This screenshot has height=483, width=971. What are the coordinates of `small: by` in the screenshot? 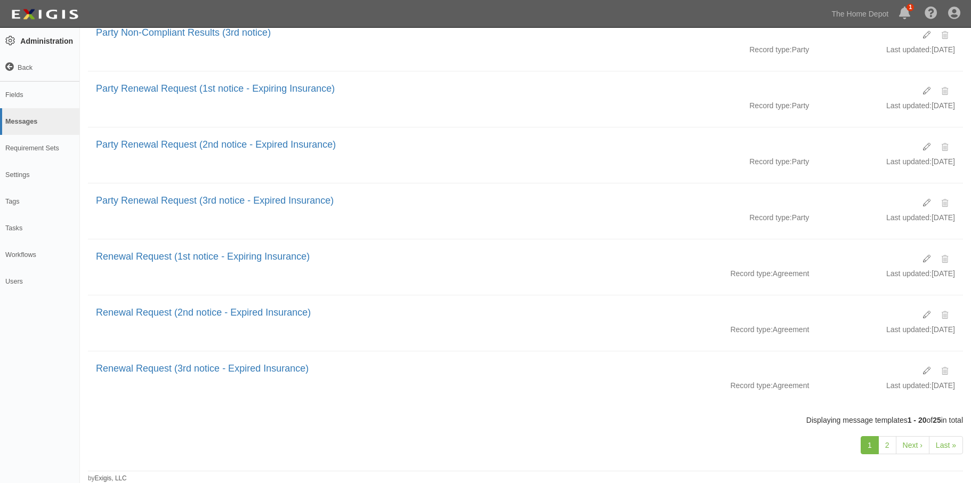 It's located at (107, 478).